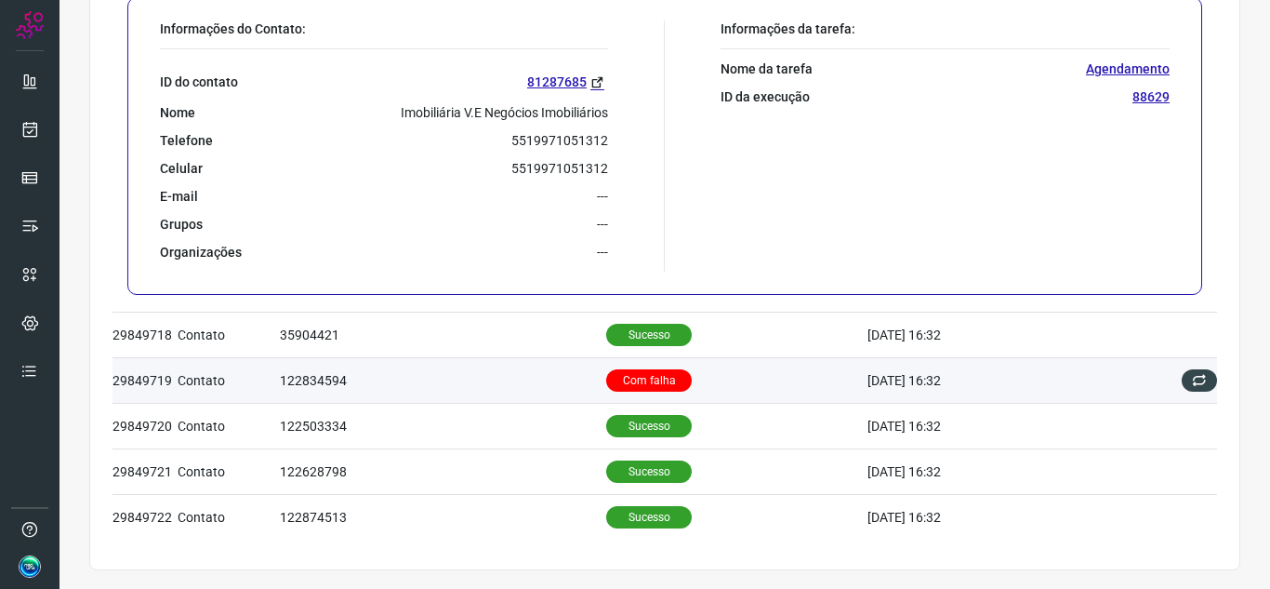 Image resolution: width=1270 pixels, height=589 pixels. I want to click on p: 88629, so click(1151, 97).